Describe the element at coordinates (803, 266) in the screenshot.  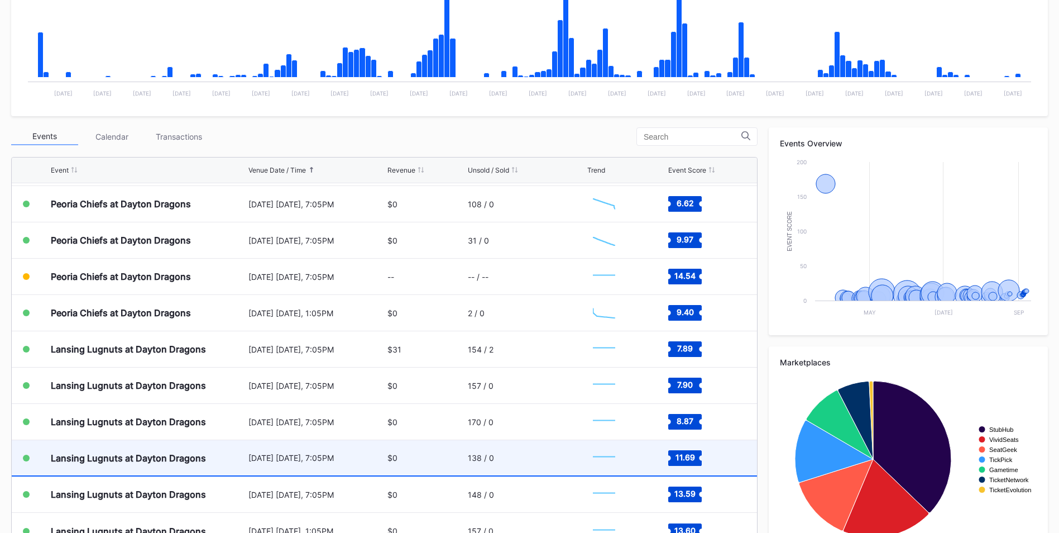
I see `text: 50` at that location.